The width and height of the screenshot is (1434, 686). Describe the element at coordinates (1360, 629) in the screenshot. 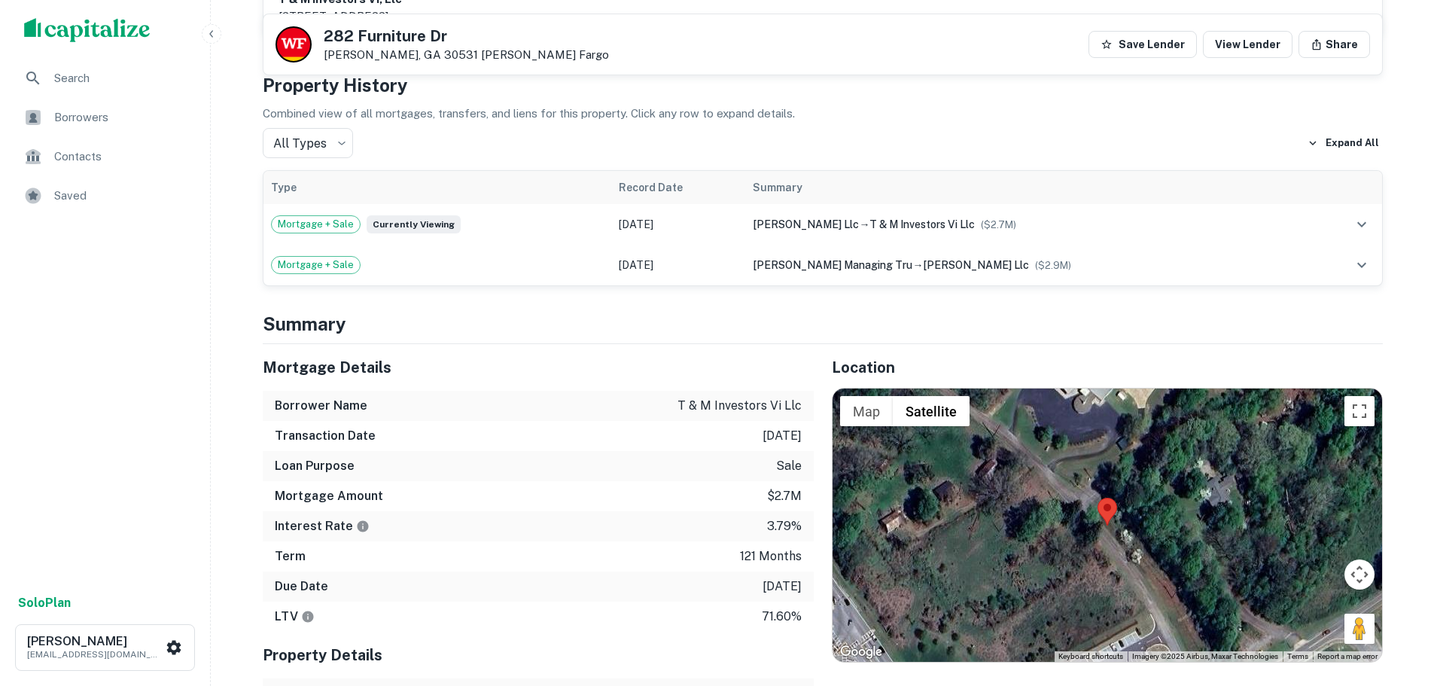

I see `button: Drag Pegman onto the map to open Street View` at that location.